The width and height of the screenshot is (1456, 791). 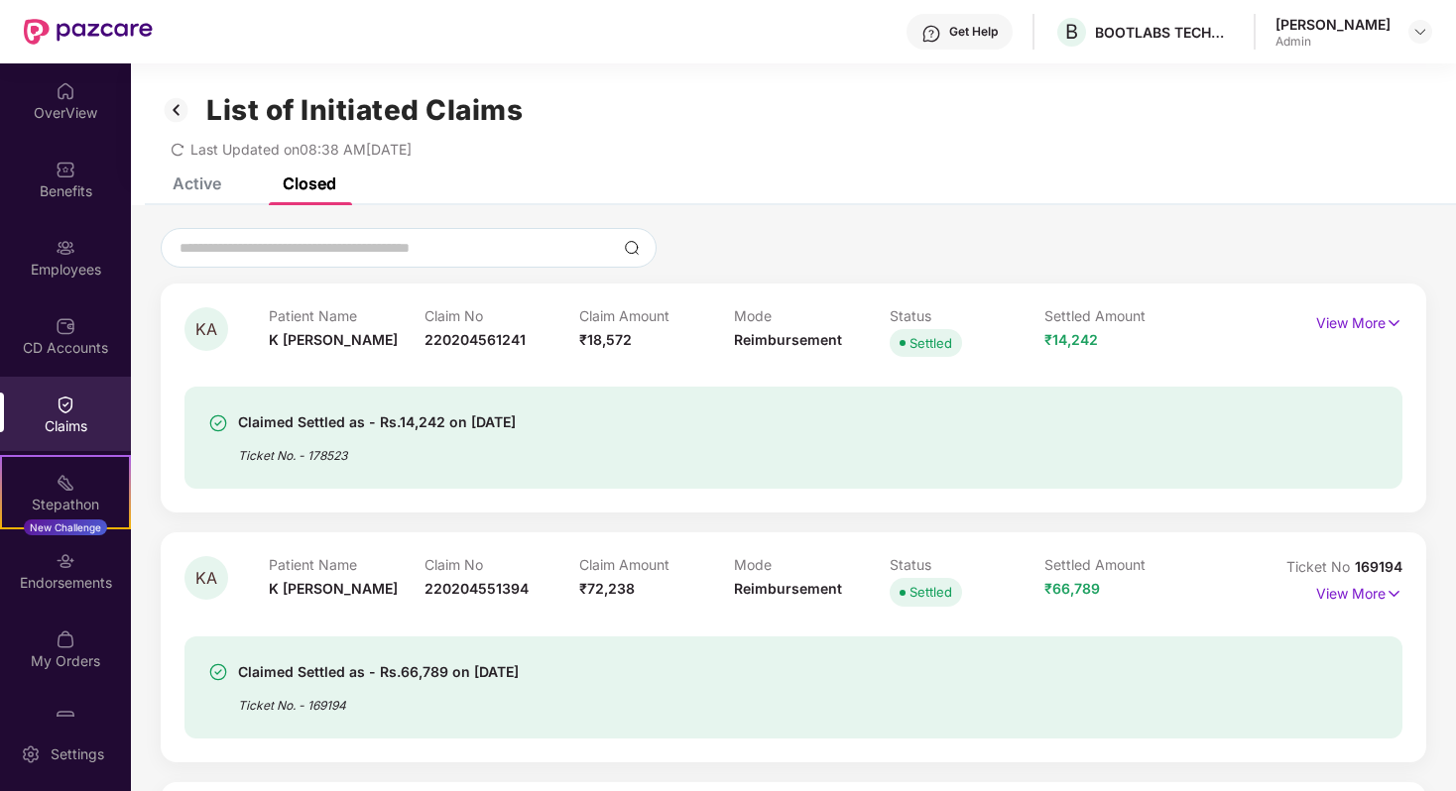 What do you see at coordinates (177, 110) in the screenshot?
I see `img: svg+xml;base64,PHN2ZyB3aWR0aD0iMzIiIGhlaWdodD0iMzIiIHZpZXdCb3g9IjAgMCAzMiAzMiIgZmlsbD0ibm9uZSIgeG...` at bounding box center [177, 110].